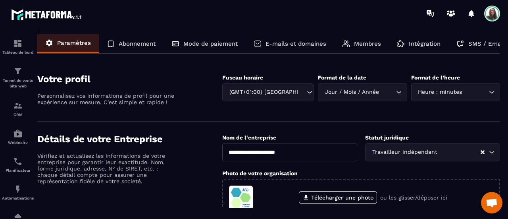 This screenshot has width=508, height=219. I want to click on p: Abonnement, so click(137, 44).